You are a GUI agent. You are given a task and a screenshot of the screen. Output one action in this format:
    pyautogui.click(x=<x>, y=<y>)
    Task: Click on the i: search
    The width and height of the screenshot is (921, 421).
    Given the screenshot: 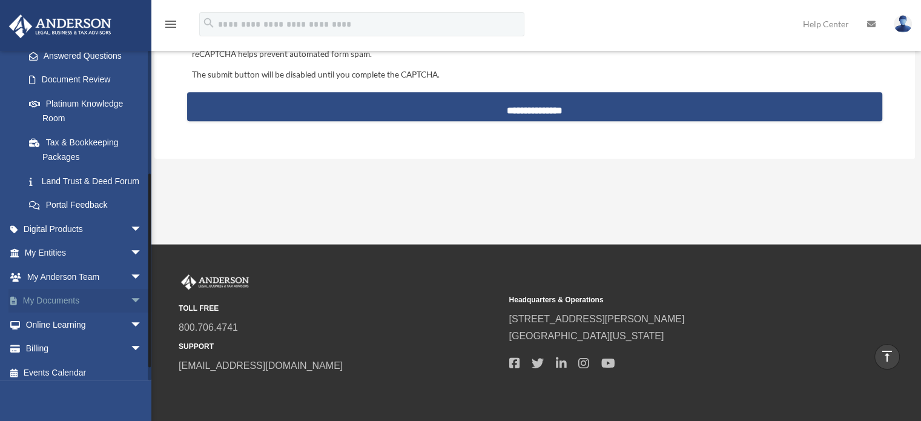 What is the action you would take?
    pyautogui.click(x=209, y=23)
    